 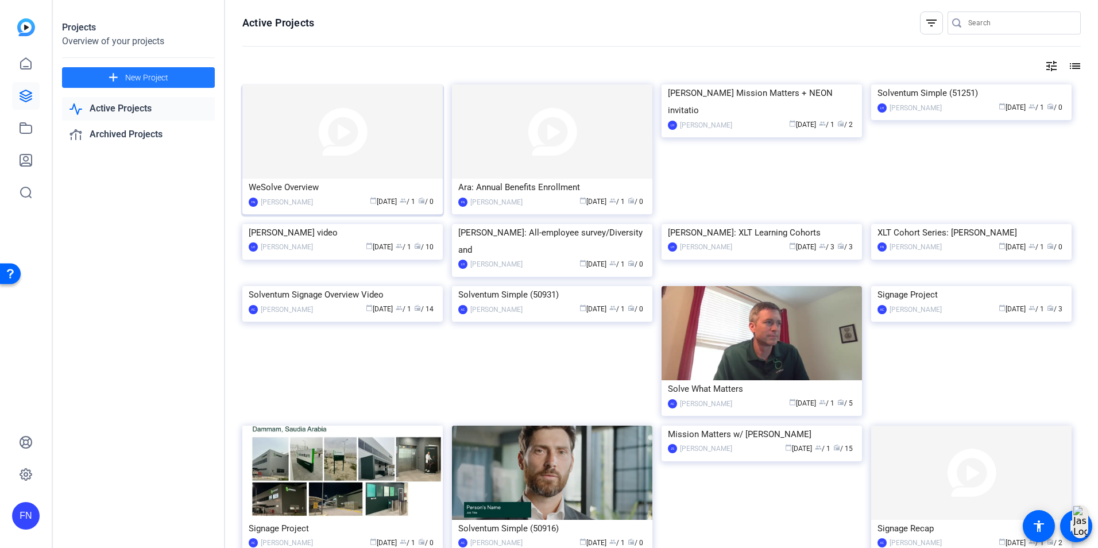 I want to click on span: / 14, so click(x=424, y=309).